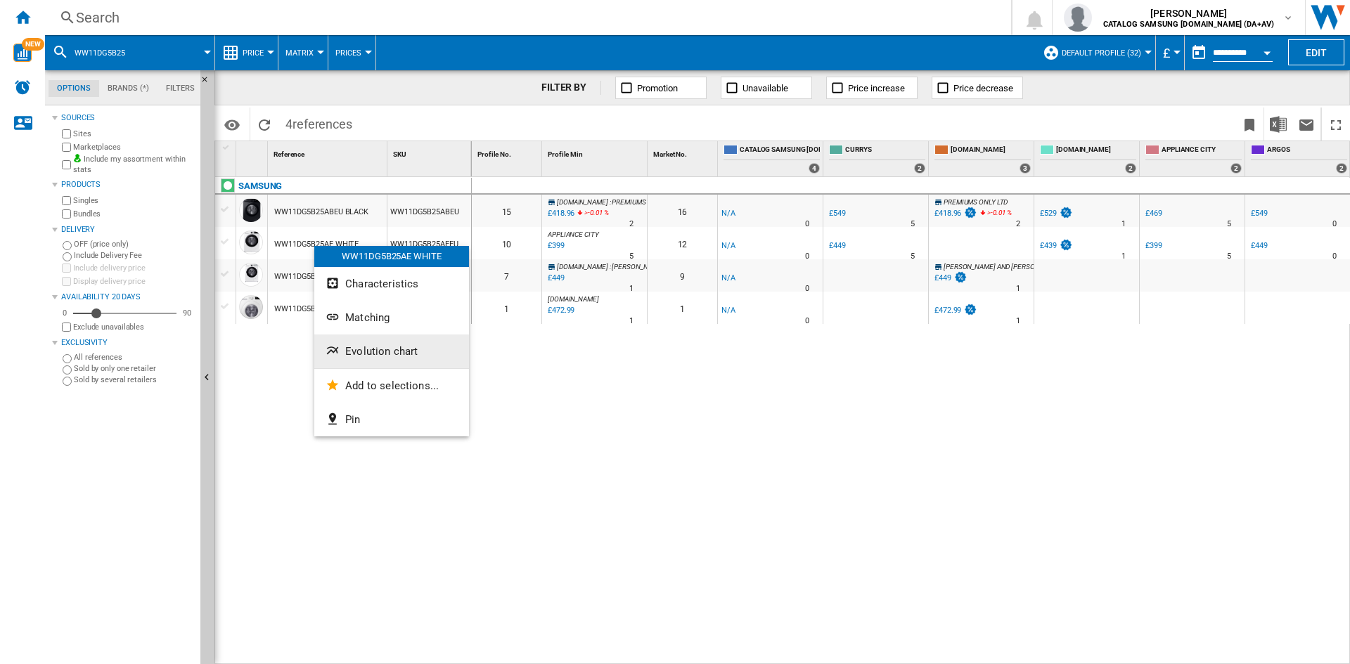 Image resolution: width=1350 pixels, height=664 pixels. I want to click on button: Pin..., so click(392, 420).